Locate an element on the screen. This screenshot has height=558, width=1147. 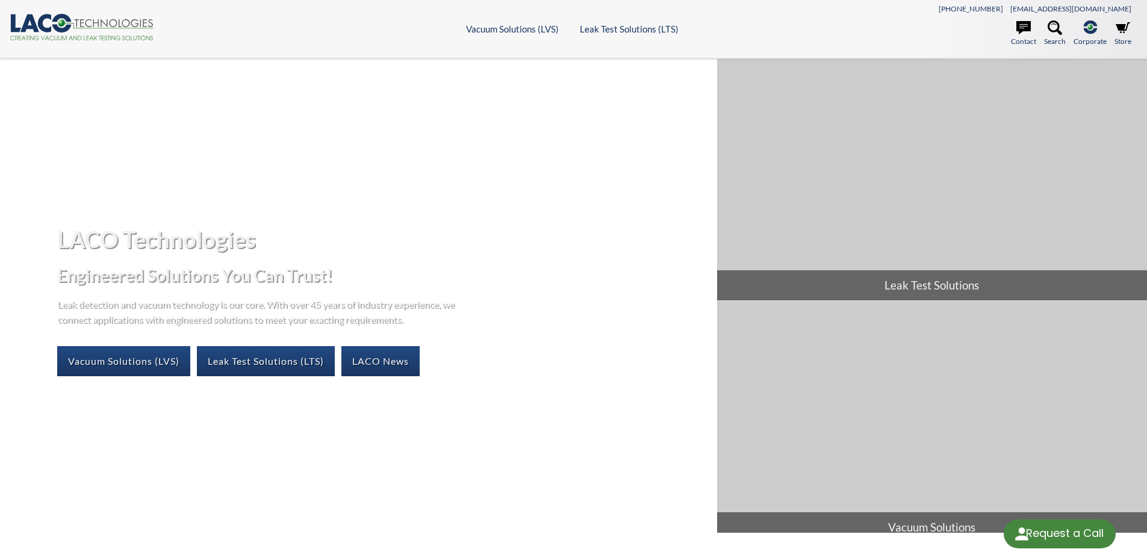
span: Leak Test Solutions is located at coordinates (932, 285).